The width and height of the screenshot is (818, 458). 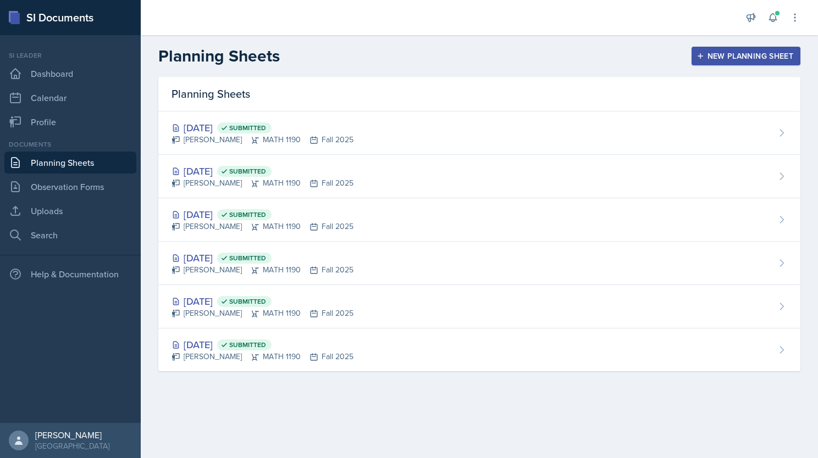 I want to click on a: Profile, so click(x=70, y=122).